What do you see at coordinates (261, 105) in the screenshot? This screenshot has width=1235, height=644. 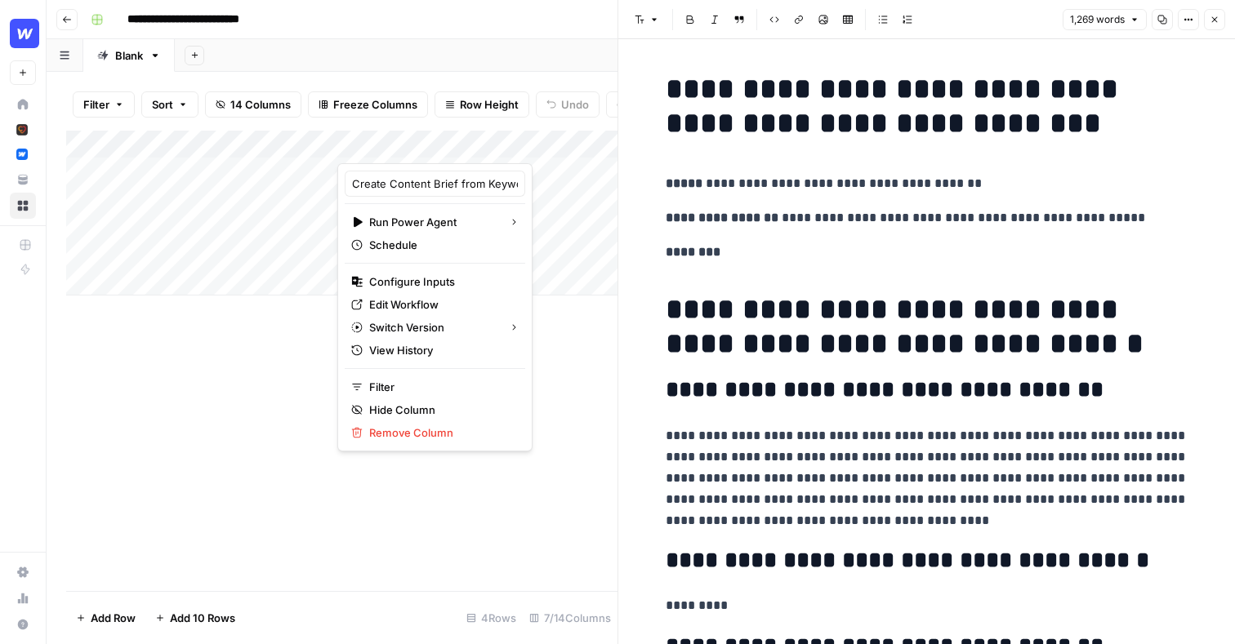 I see `span: 14 Columns` at bounding box center [261, 105].